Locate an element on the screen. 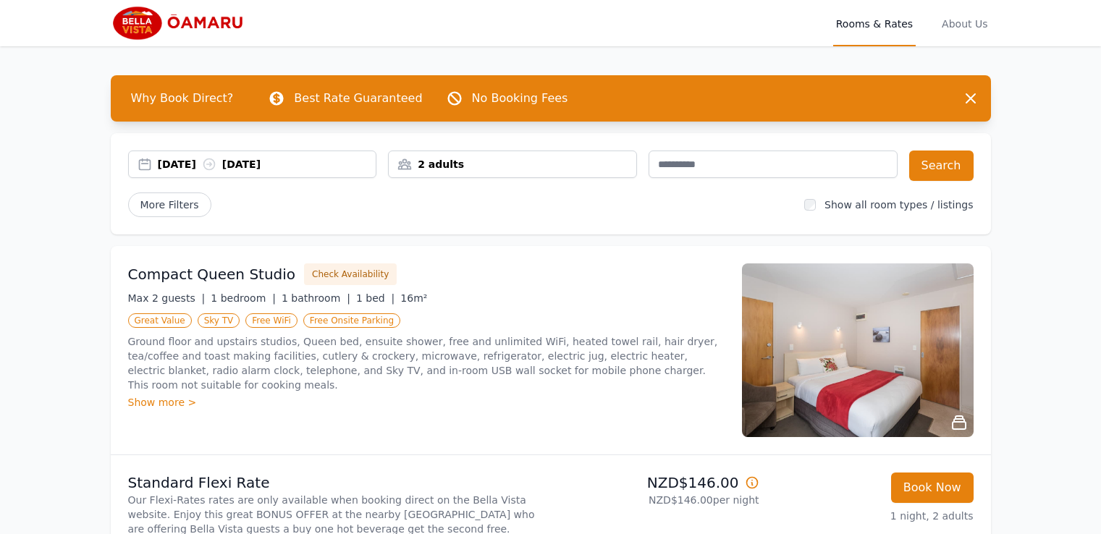  p: Best Rate Guaranteed is located at coordinates (358, 98).